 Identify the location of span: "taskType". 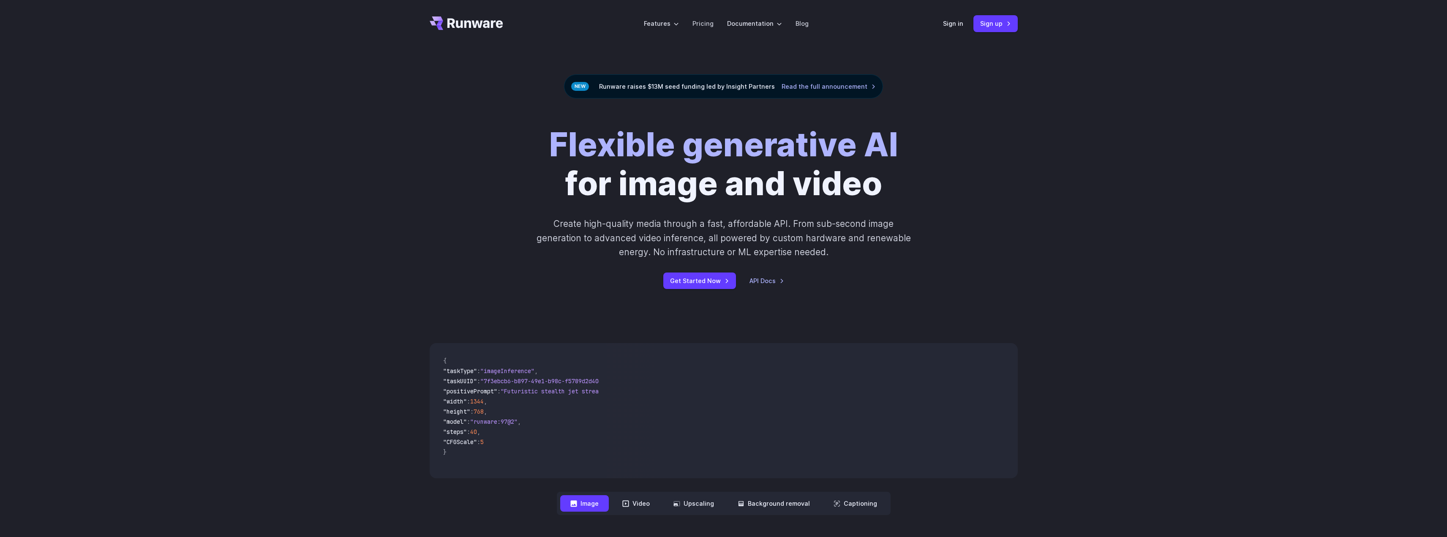
(460, 371).